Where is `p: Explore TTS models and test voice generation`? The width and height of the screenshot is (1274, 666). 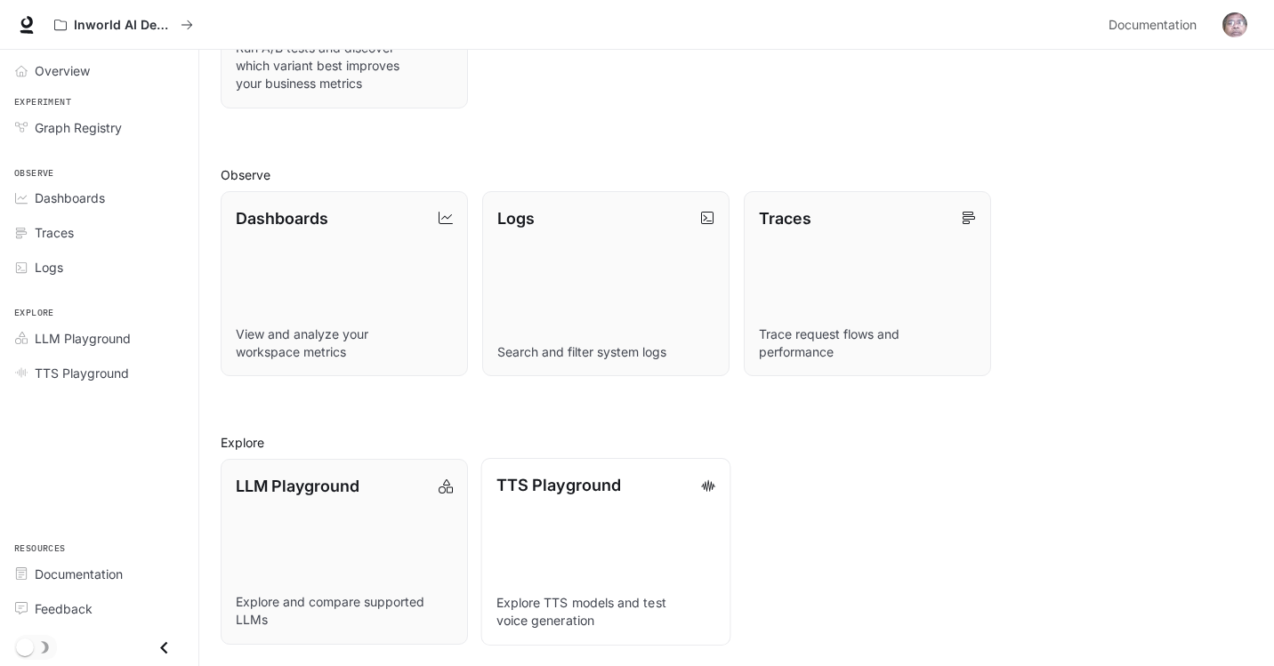 p: Explore TTS models and test voice generation is located at coordinates (606, 612).